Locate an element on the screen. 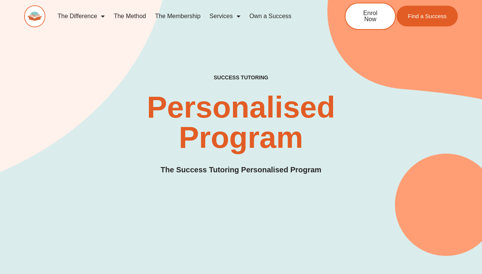 The image size is (482, 274). a: Own a Success is located at coordinates (271, 16).